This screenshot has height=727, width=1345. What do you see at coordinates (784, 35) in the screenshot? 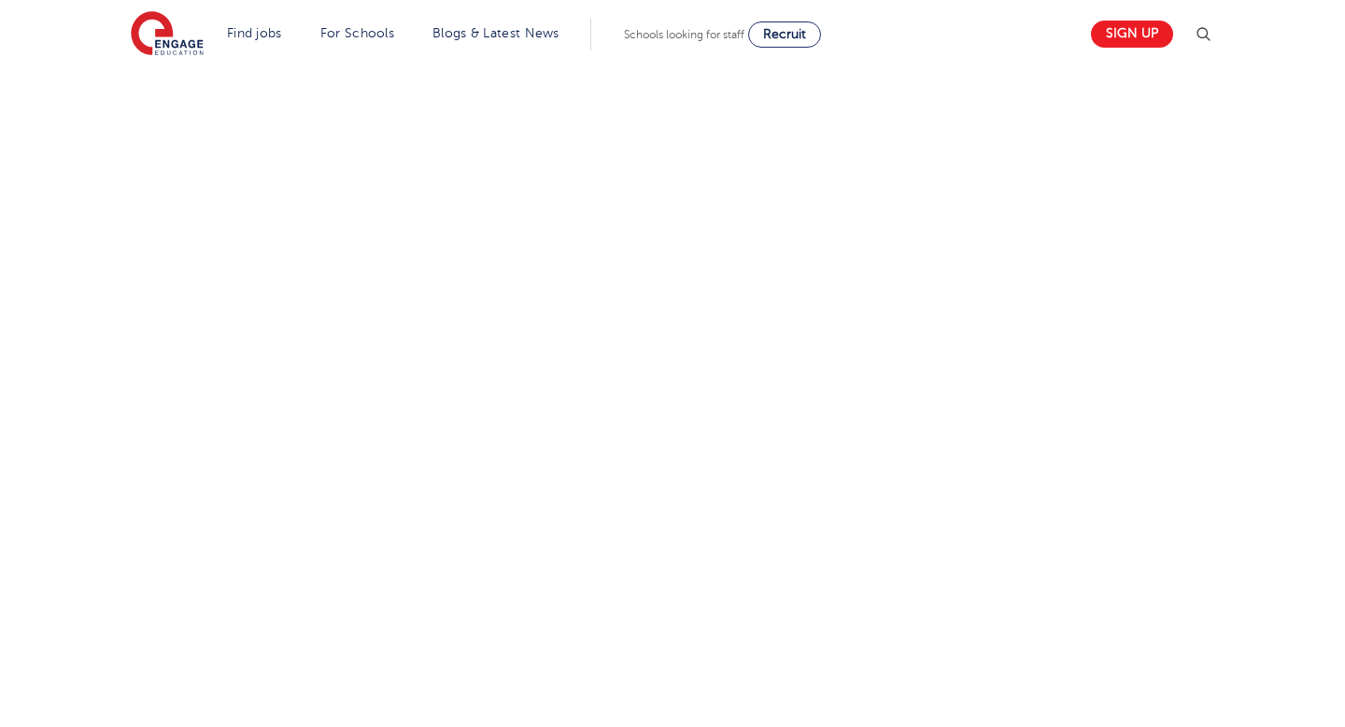
I see `a: Recruit` at bounding box center [784, 35].